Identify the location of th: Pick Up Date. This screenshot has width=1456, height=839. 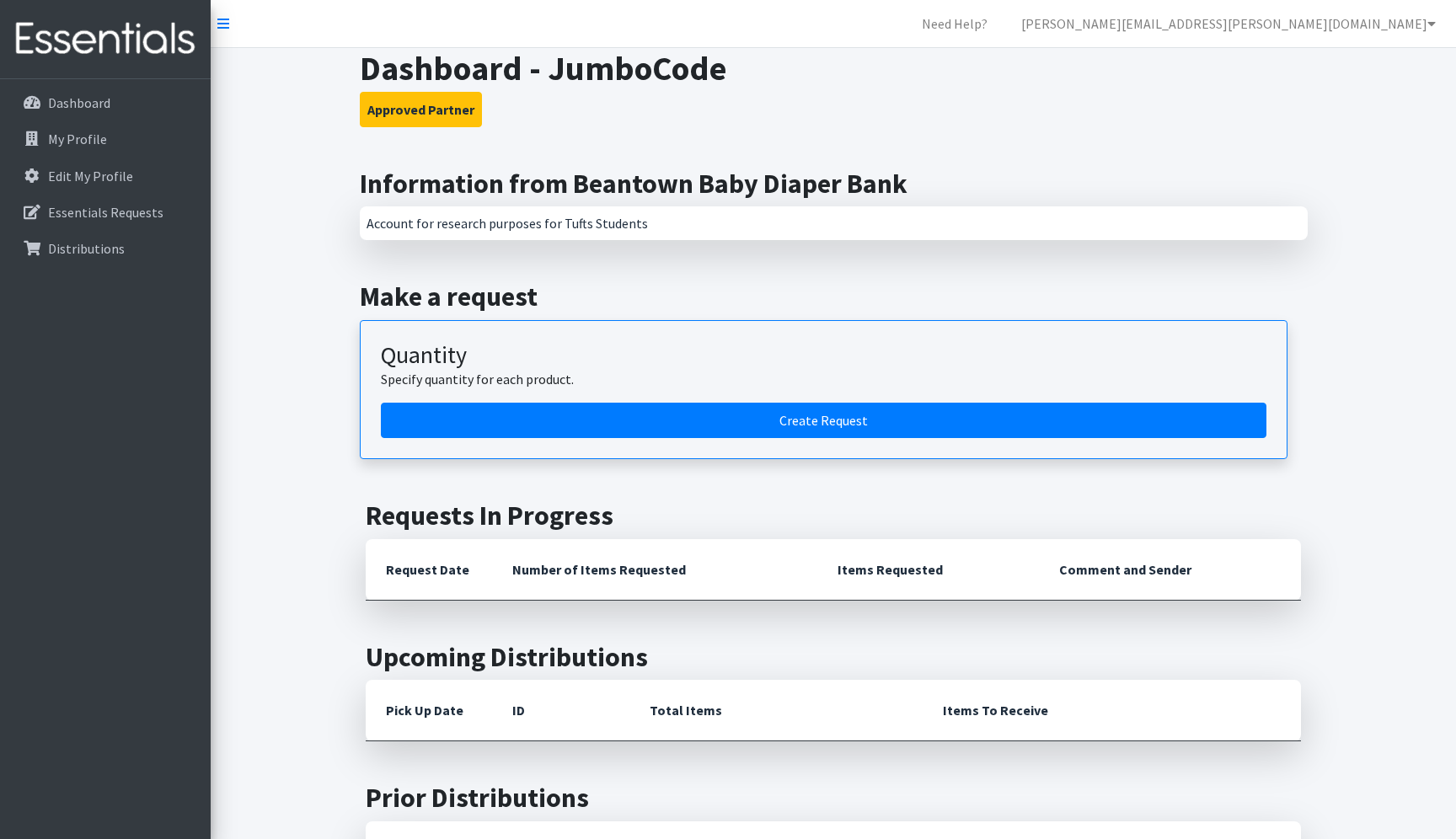
(429, 710).